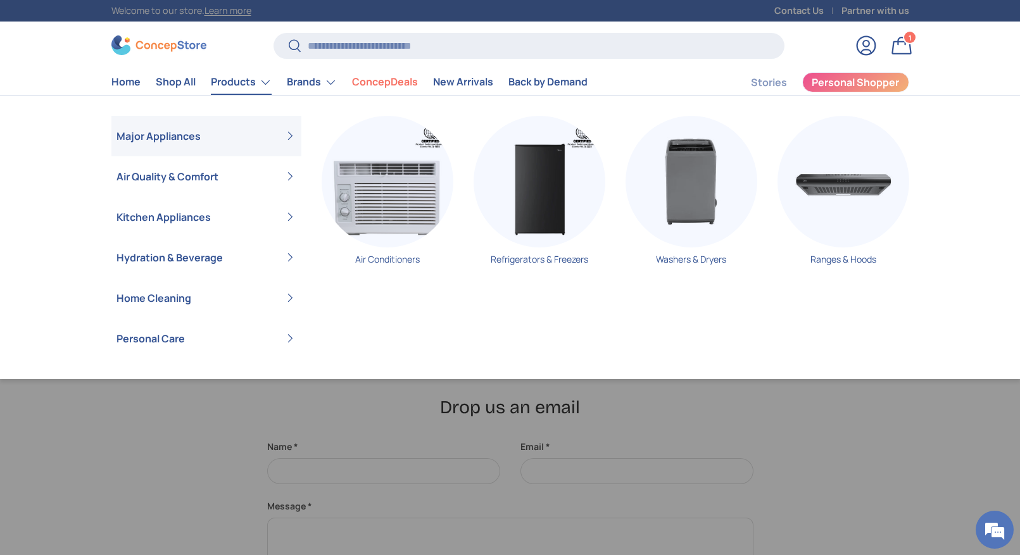 The width and height of the screenshot is (1020, 555). What do you see at coordinates (815, 82) in the screenshot?
I see `nav: Secondary` at bounding box center [815, 82].